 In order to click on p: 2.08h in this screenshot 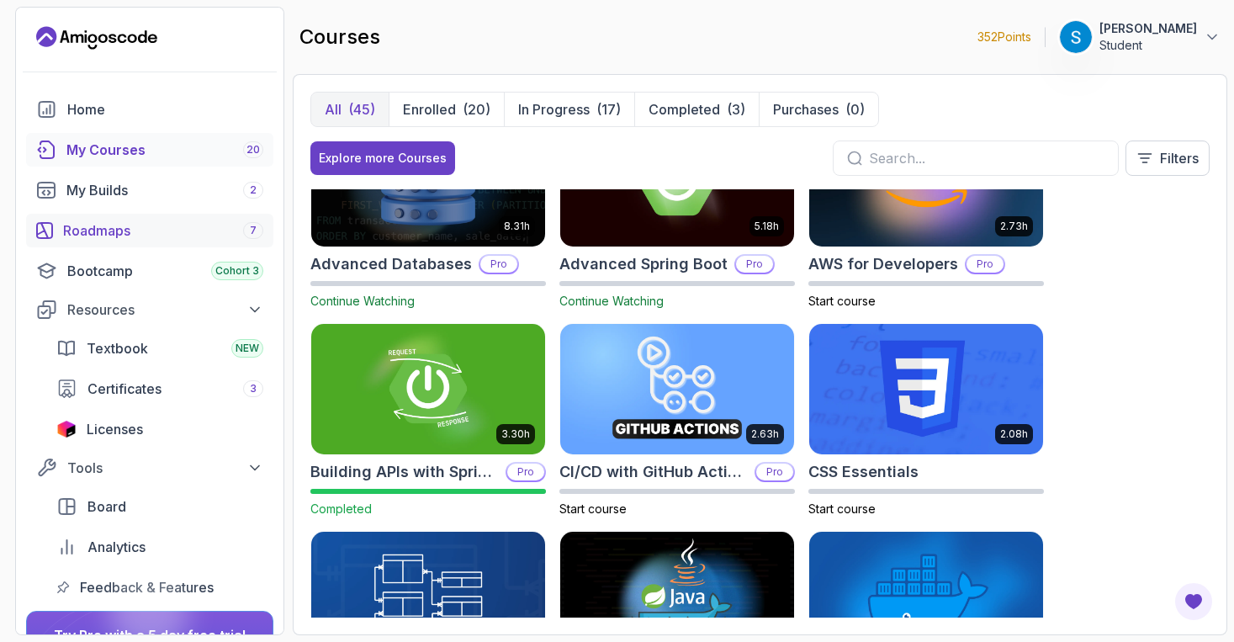, I will do `click(1013, 434)`.